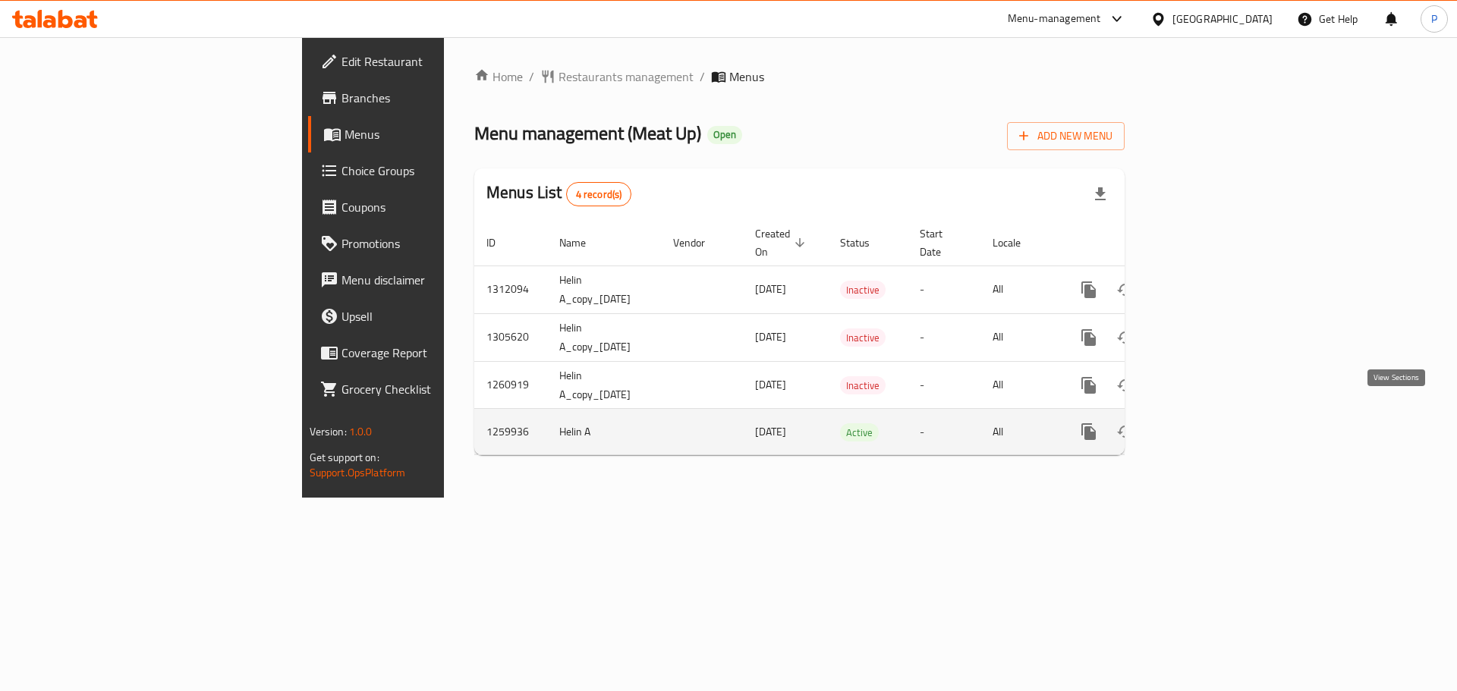 This screenshot has height=691, width=1457. I want to click on a: Support.OpsPlatform, so click(357, 473).